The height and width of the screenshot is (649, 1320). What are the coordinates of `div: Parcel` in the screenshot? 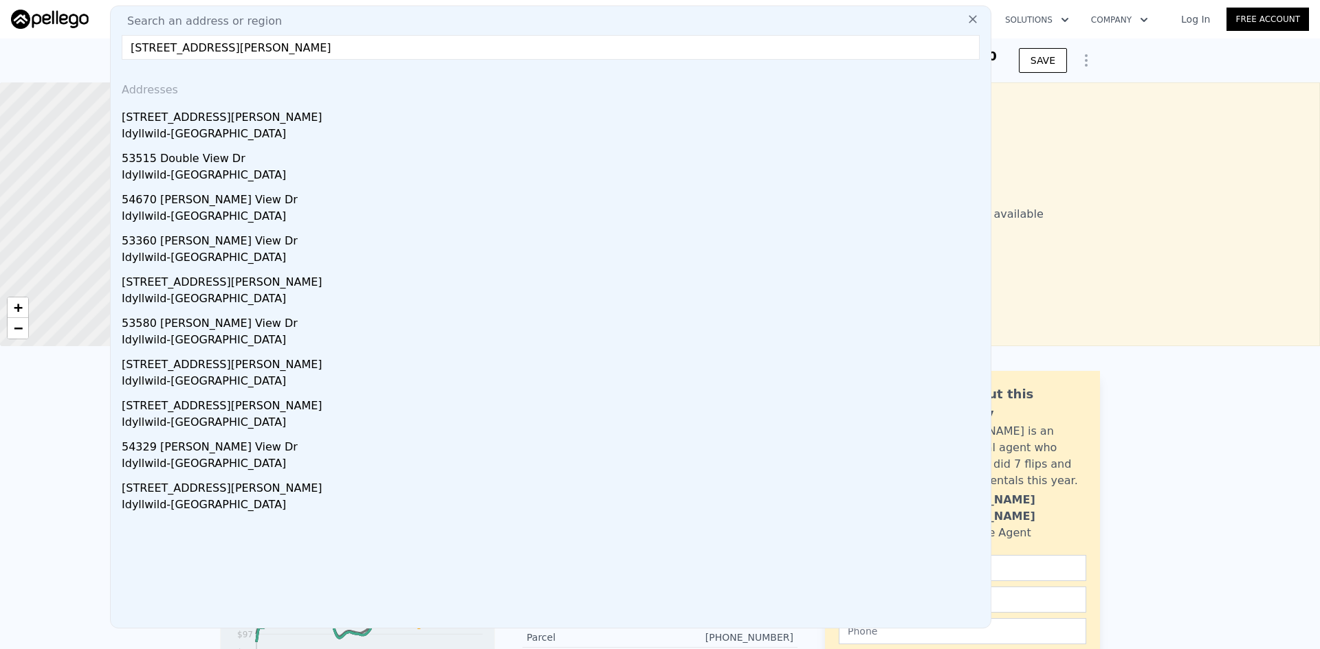 It's located at (593, 638).